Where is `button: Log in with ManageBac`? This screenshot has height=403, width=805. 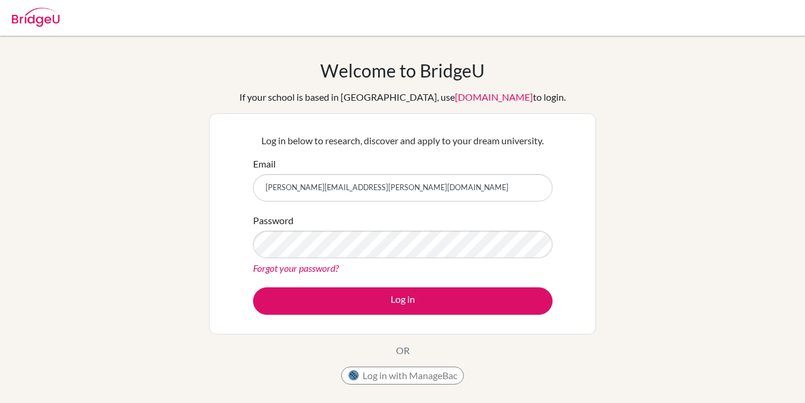
button: Log in with ManageBac is located at coordinates (403, 375).